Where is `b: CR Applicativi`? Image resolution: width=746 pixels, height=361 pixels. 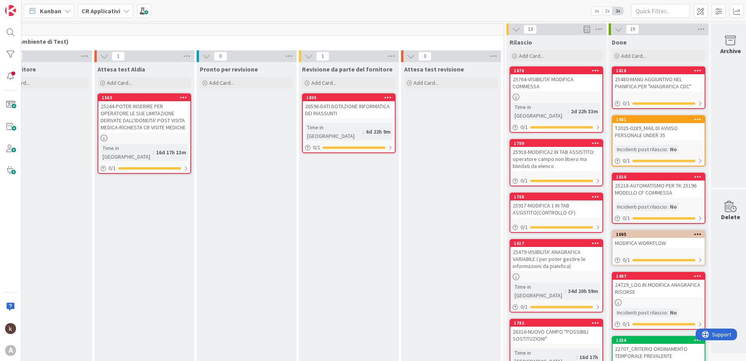
b: CR Applicativi is located at coordinates (101, 11).